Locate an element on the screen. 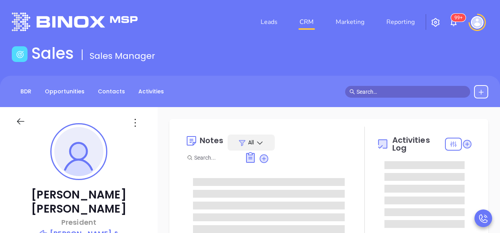 The image size is (500, 233). span: Sales Manager is located at coordinates (122, 56).